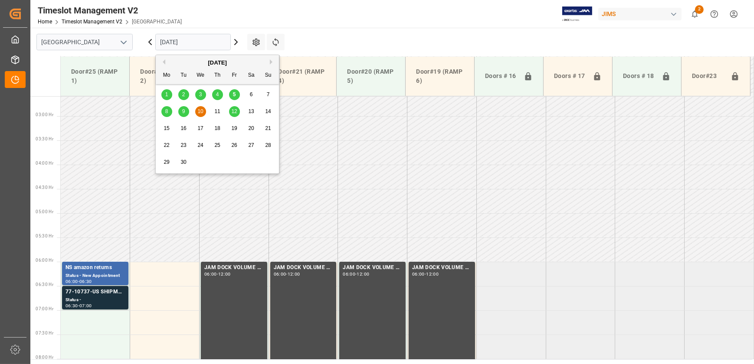 This screenshot has height=364, width=754. Describe the element at coordinates (217, 145) in the screenshot. I see `div: Choose Thursday, September 25th, 2025` at that location.